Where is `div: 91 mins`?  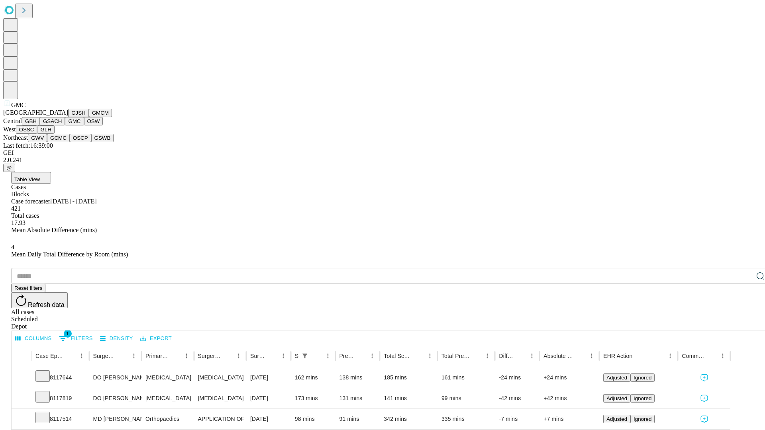
div: 91 mins is located at coordinates (358, 419).